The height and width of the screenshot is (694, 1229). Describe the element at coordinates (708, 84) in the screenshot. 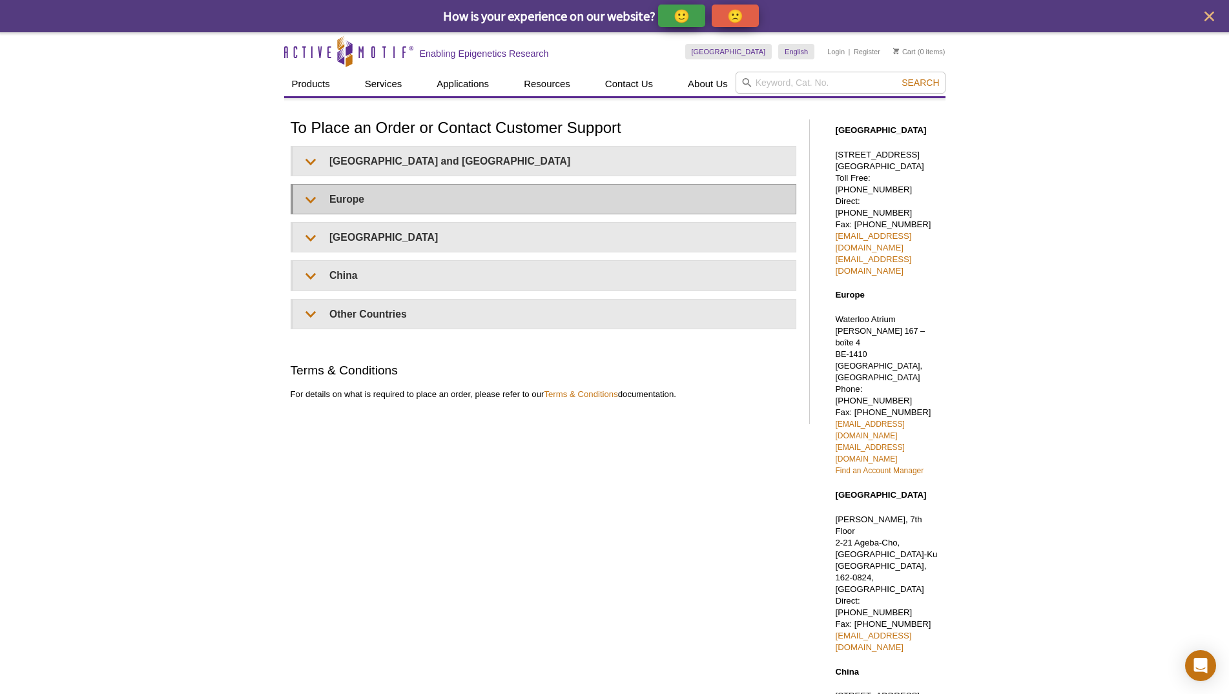

I see `a: About Us` at that location.